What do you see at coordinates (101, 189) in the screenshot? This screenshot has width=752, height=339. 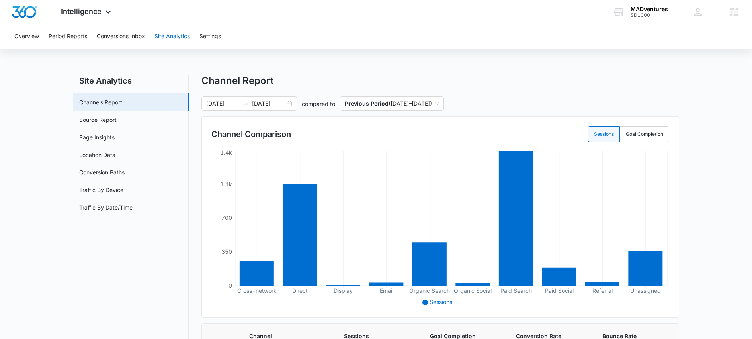 I see `a: Traffic By Device` at bounding box center [101, 189].